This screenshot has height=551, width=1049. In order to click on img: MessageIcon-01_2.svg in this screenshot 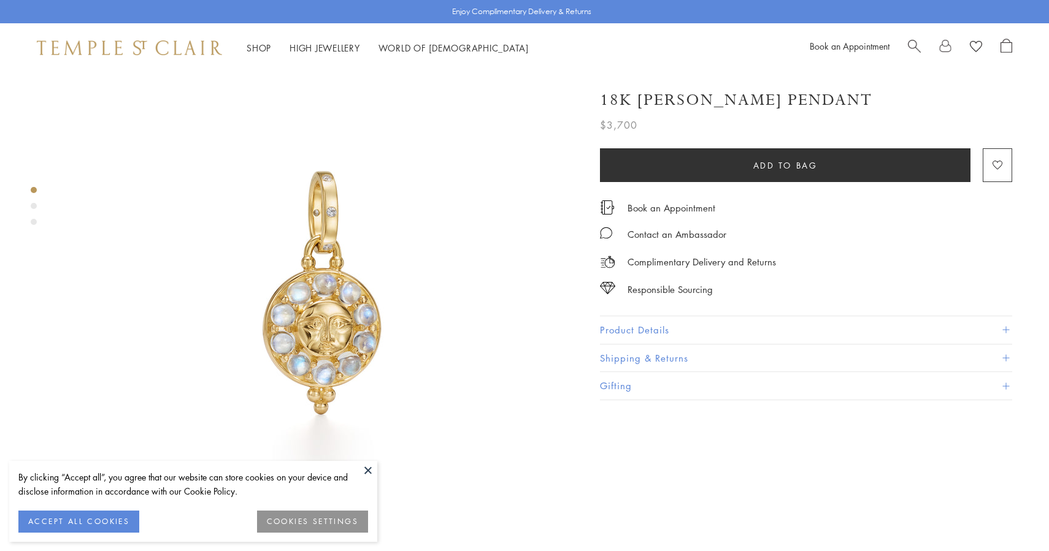, I will do `click(606, 233)`.